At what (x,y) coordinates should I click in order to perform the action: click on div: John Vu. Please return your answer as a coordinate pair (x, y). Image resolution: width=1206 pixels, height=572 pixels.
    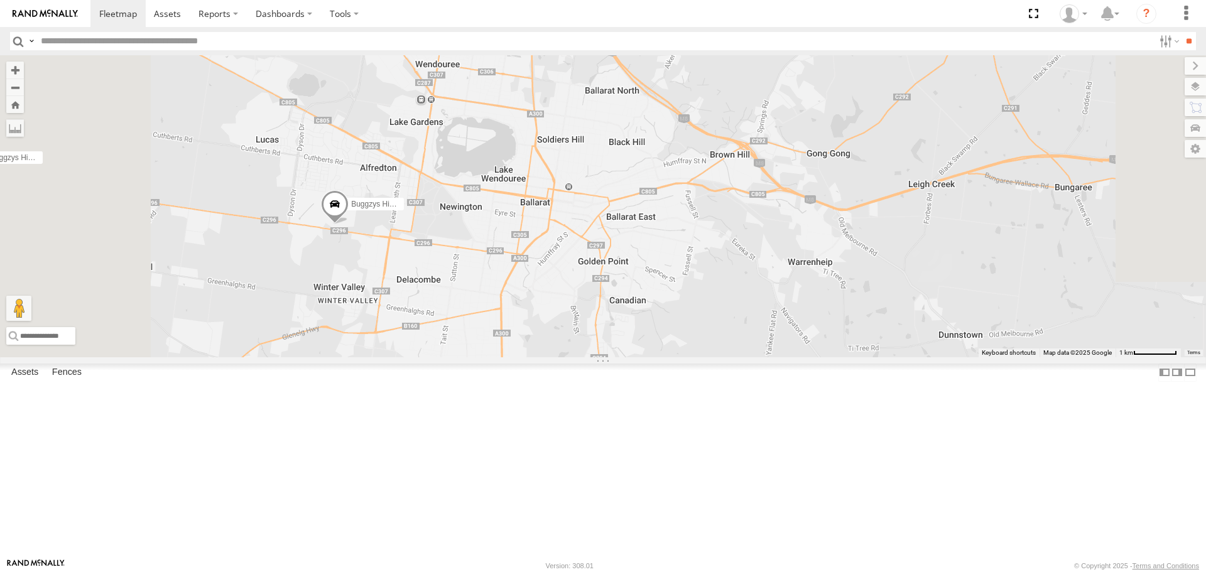
    Looking at the image, I should click on (1074, 14).